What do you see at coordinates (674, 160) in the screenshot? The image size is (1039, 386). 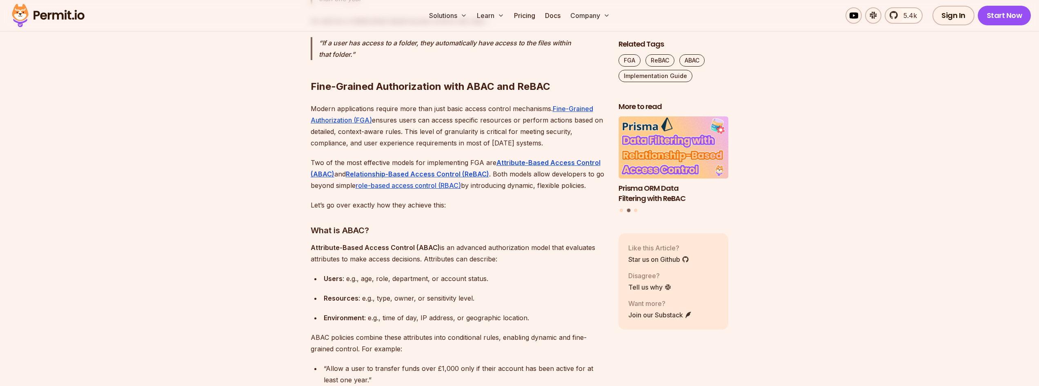 I see `li: 2 of 3` at bounding box center [674, 160].